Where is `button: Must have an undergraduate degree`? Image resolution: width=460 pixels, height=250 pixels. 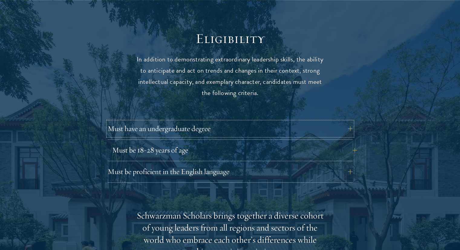
button: Must have an undergraduate degree is located at coordinates (230, 129).